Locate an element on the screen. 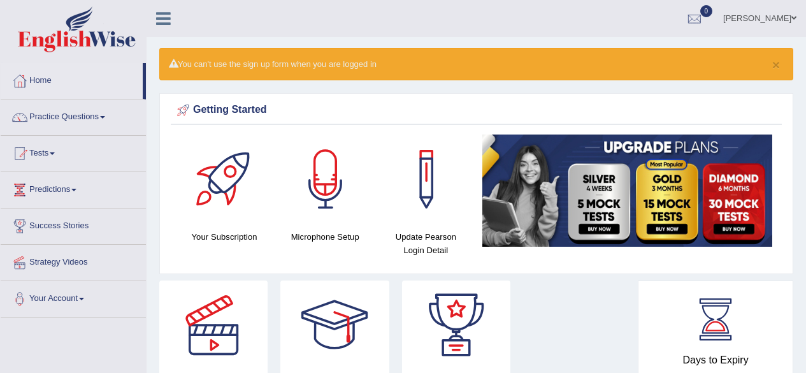  a: Home is located at coordinates (71, 79).